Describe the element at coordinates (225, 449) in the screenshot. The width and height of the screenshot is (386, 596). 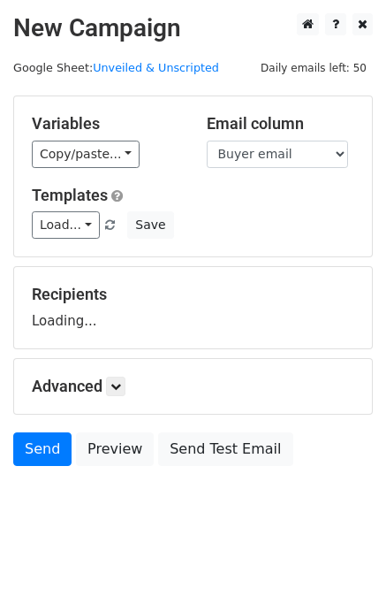
I see `a: Send Test Email` at that location.